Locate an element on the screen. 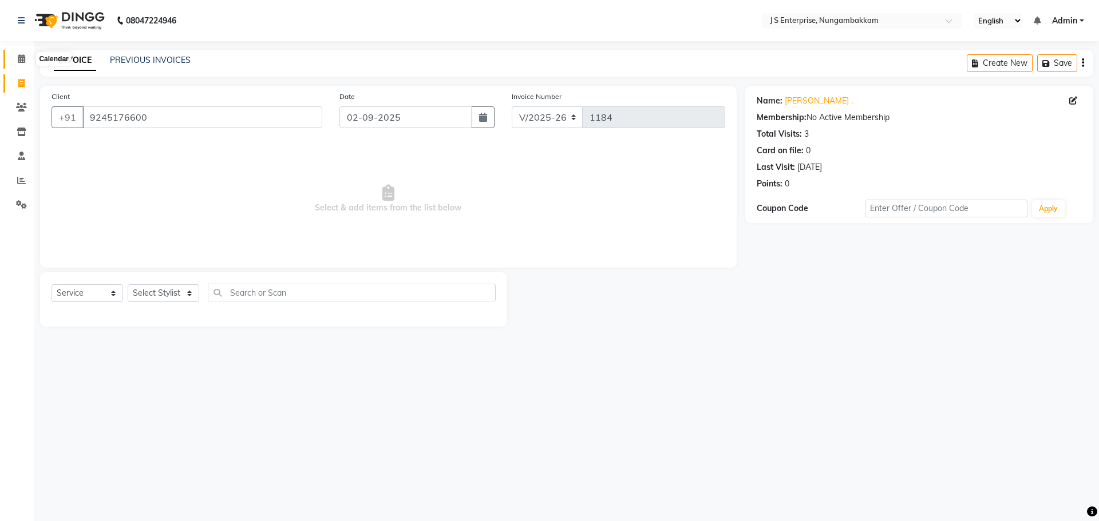 This screenshot has width=1099, height=521. div: Calendar is located at coordinates (53, 59).